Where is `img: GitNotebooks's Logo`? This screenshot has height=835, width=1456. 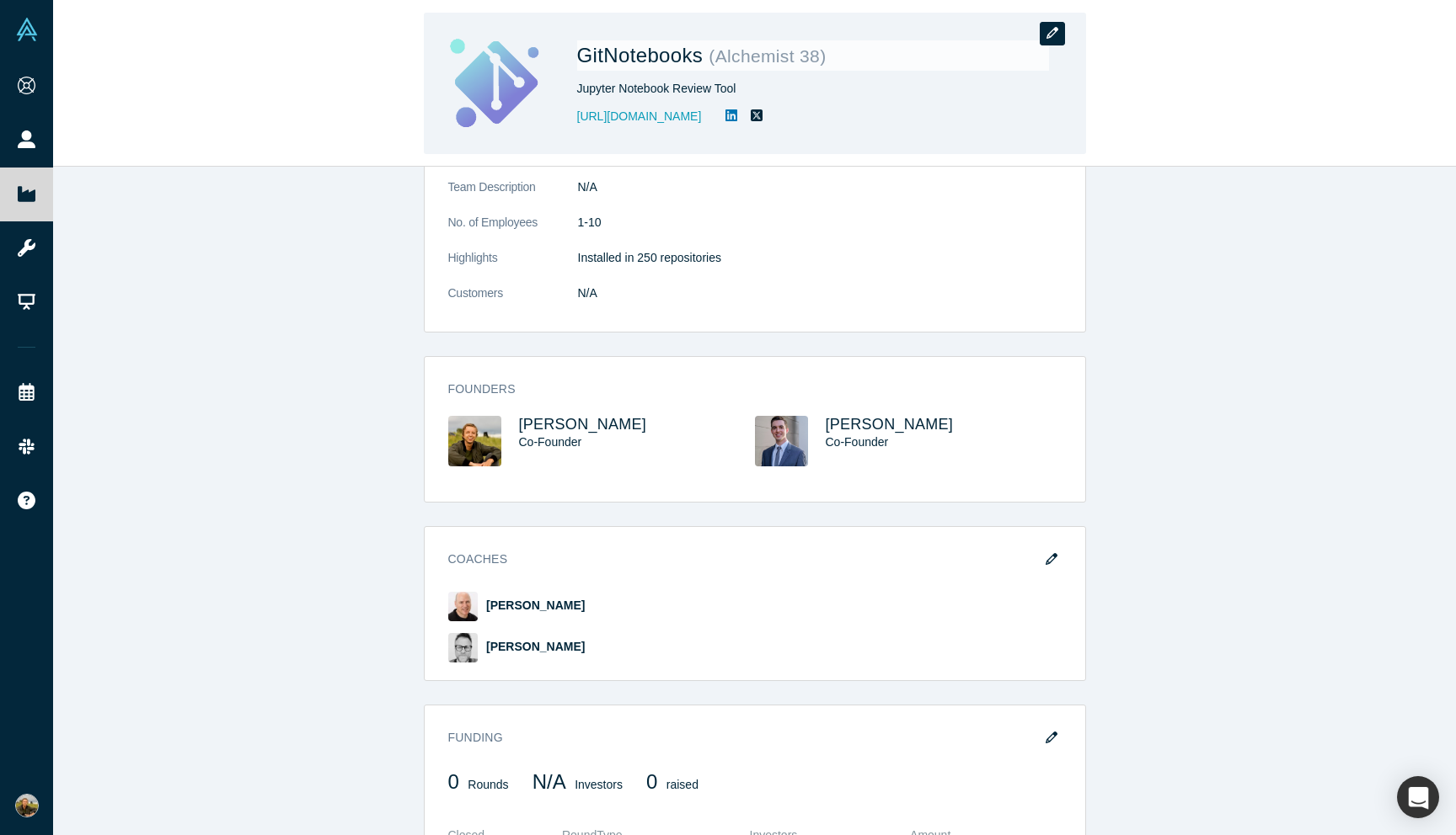 img: GitNotebooks's Logo is located at coordinates (494, 83).